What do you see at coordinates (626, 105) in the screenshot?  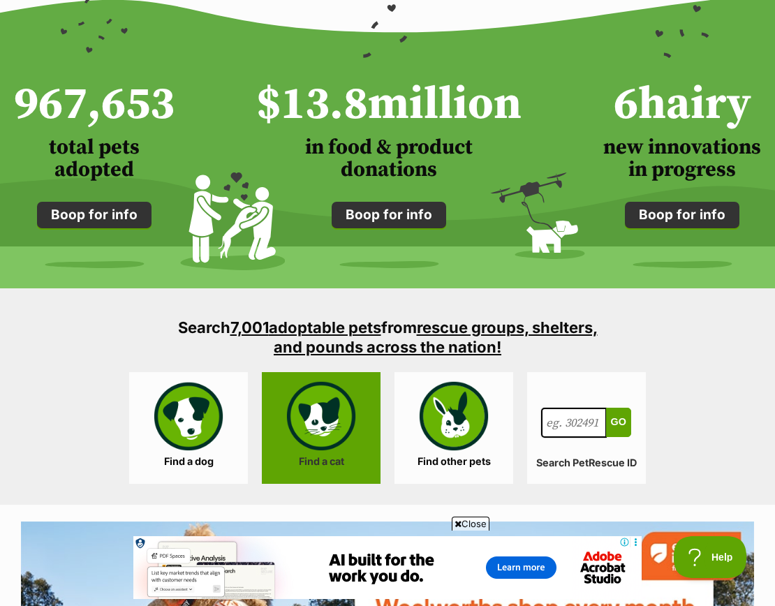 I see `span: 6` at bounding box center [626, 105].